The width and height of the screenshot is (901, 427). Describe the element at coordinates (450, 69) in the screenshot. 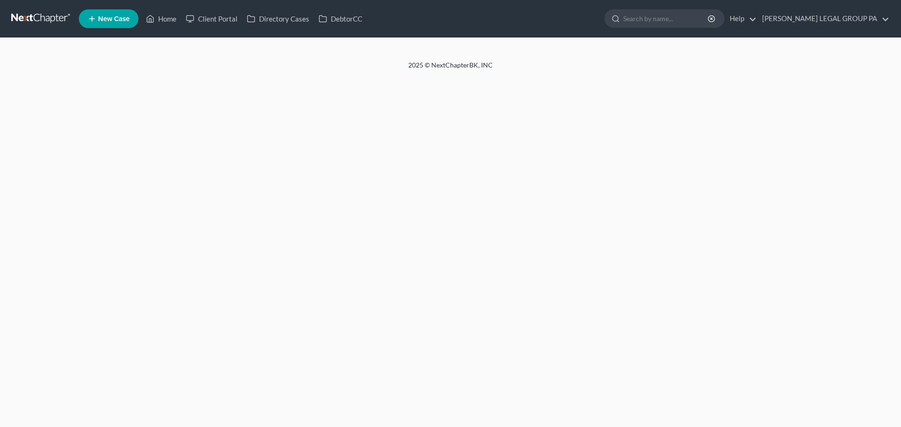

I see `div: 2025 © NextChapterBK, INC` at that location.